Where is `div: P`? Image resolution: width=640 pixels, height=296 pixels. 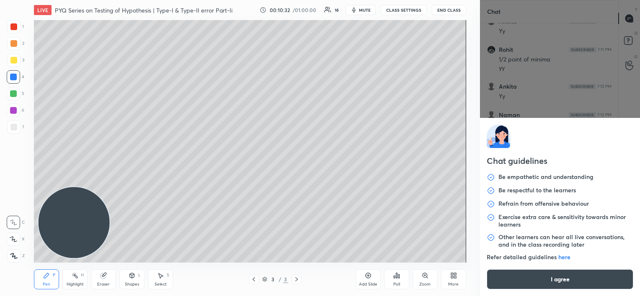 div: P is located at coordinates (54, 276).